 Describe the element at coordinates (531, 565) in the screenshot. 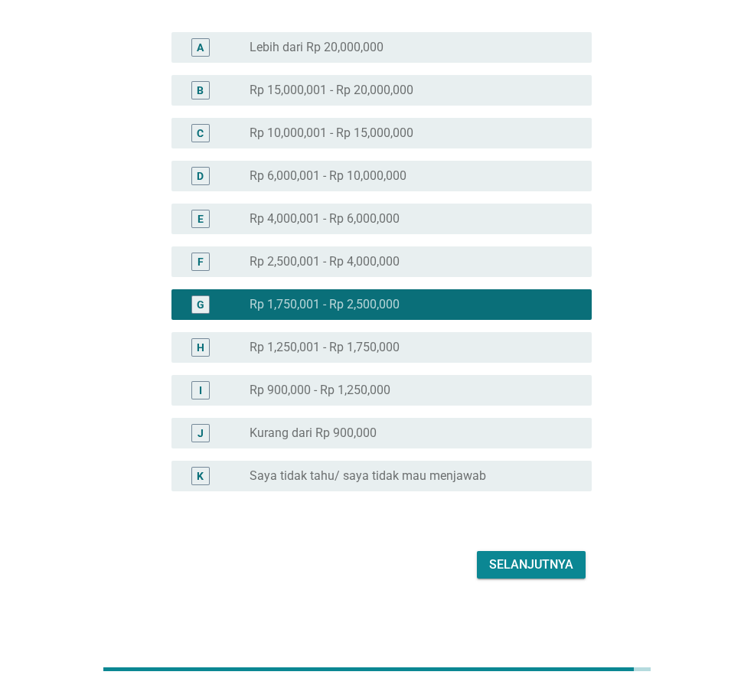

I see `button: Selanjutnya` at that location.